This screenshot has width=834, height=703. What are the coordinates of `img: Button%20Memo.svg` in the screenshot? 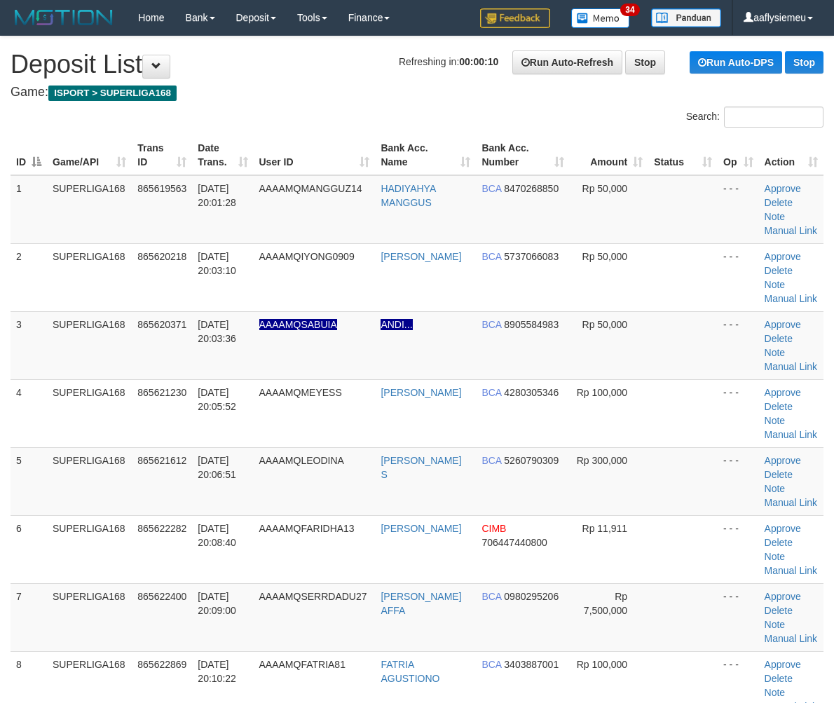 It's located at (601, 18).